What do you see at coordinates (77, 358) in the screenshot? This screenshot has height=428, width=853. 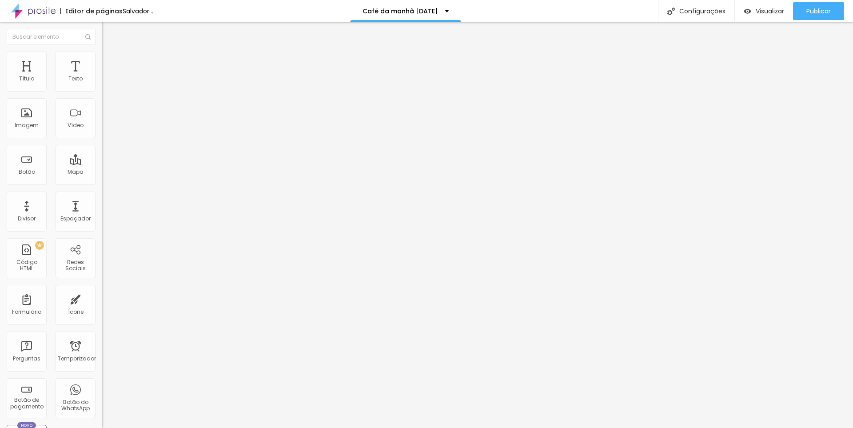 I see `font: Temporizador` at bounding box center [77, 358].